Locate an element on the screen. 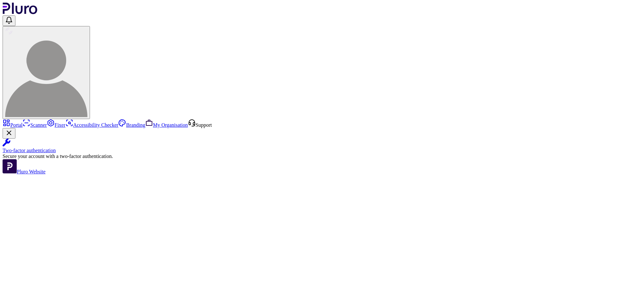 This screenshot has width=617, height=304. div: Secure your account with a two-factor authentication. is located at coordinates (309, 156).